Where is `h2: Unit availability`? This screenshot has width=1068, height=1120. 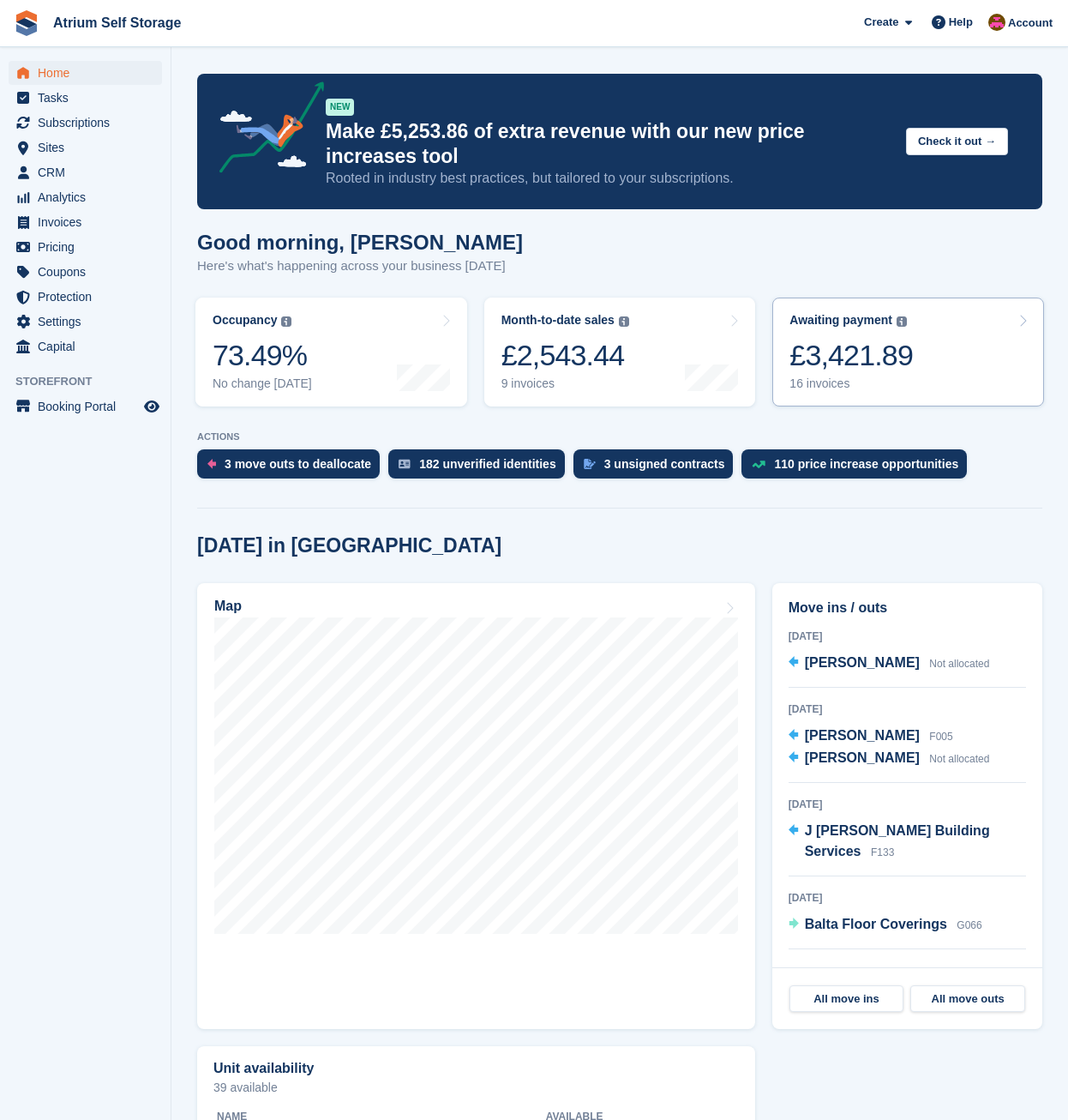
h2: Unit availability is located at coordinates (263, 1068).